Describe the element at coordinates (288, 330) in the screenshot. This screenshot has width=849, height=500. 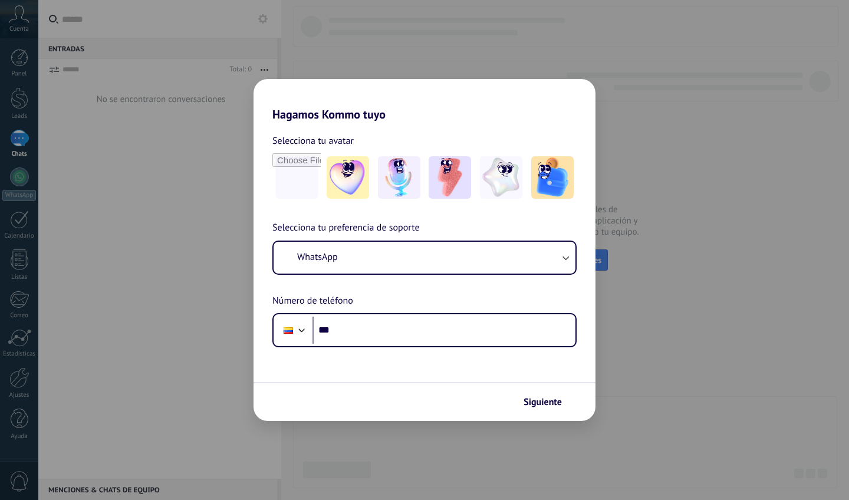
I see `div: Colombia: + 57` at that location.